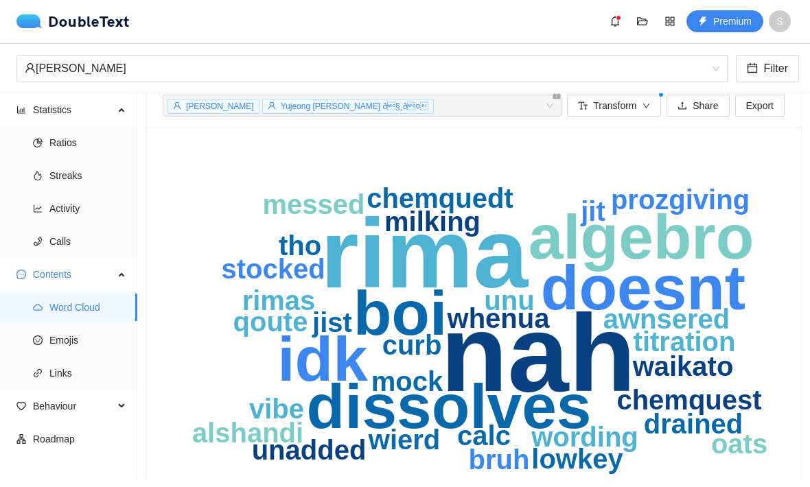 Image resolution: width=810 pixels, height=487 pixels. What do you see at coordinates (703, 23) in the screenshot?
I see `span: thunderbolt` at bounding box center [703, 23].